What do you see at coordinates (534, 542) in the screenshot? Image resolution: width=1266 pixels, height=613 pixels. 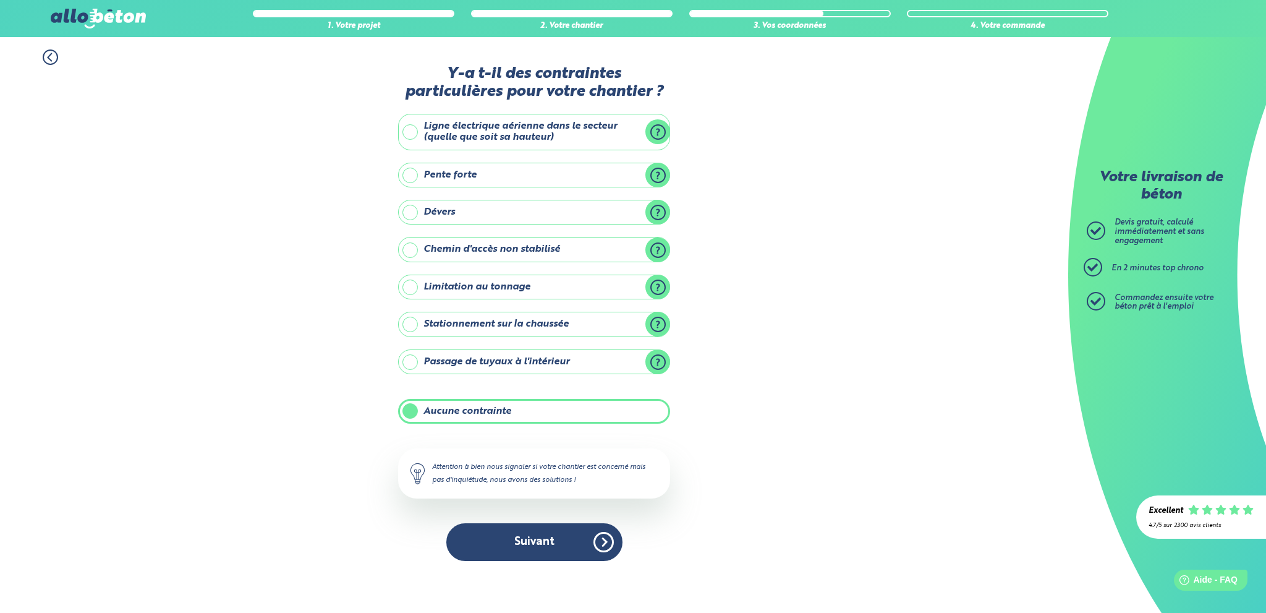 I see `button: Suivant` at bounding box center [534, 542].